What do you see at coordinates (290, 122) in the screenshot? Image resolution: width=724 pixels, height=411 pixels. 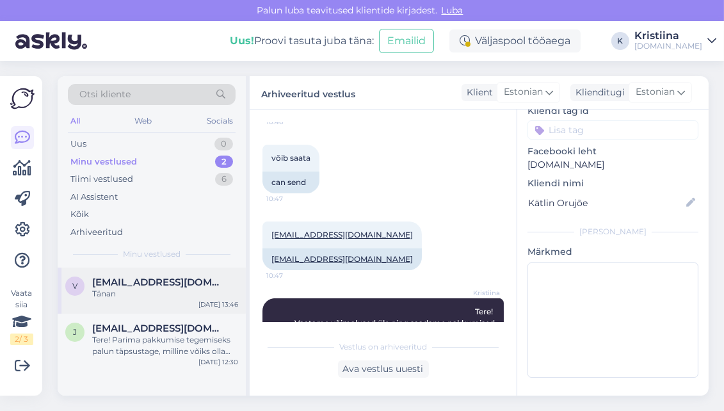 I see `span: 10:46` at bounding box center [290, 122].